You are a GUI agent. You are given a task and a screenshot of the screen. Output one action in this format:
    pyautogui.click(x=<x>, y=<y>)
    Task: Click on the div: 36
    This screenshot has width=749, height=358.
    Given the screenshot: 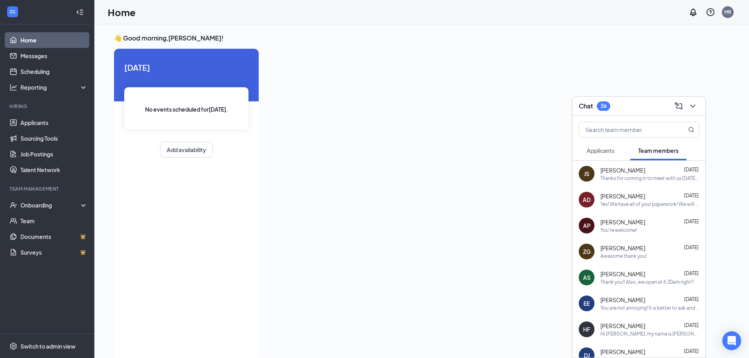 What is the action you would take?
    pyautogui.click(x=604, y=106)
    